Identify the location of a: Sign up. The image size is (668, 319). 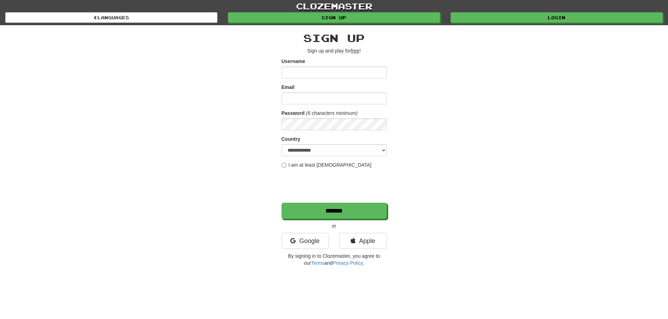
(334, 18).